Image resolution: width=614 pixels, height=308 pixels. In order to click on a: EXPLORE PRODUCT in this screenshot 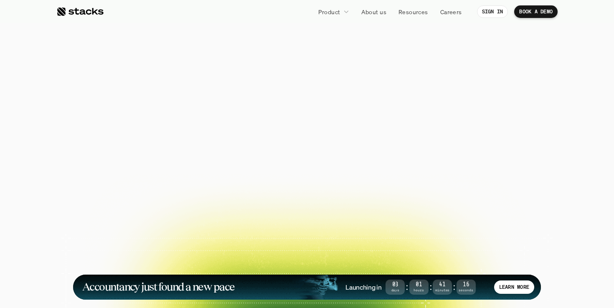, I will do `click(347, 187)`.